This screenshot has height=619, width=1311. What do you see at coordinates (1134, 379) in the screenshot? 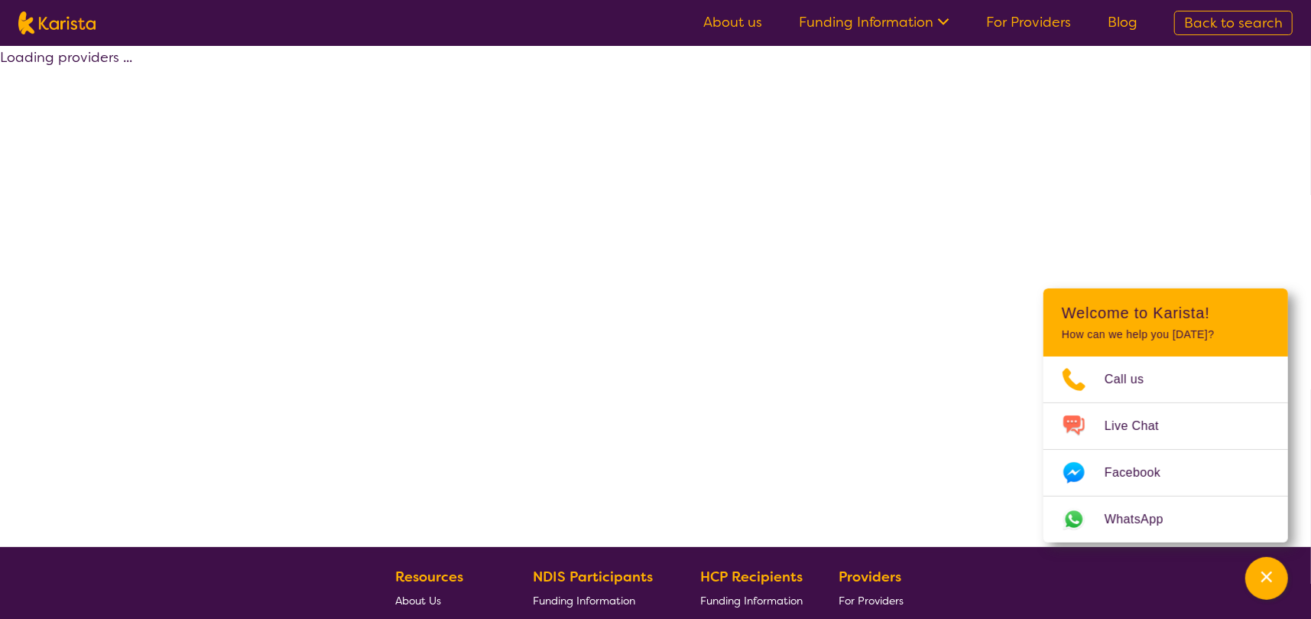
I see `span: Call us` at bounding box center [1134, 379].